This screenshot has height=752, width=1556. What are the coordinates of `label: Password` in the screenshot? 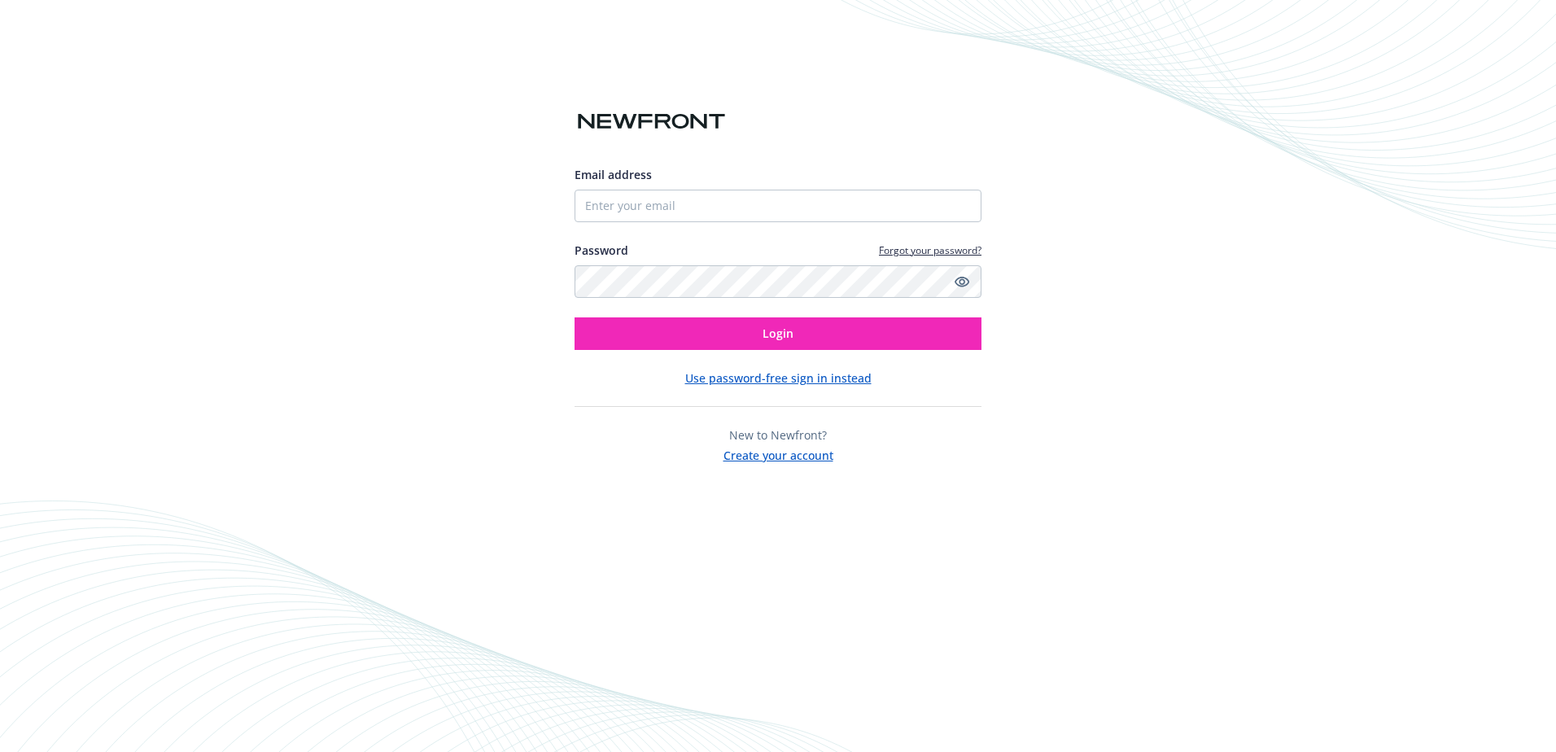 It's located at (601, 250).